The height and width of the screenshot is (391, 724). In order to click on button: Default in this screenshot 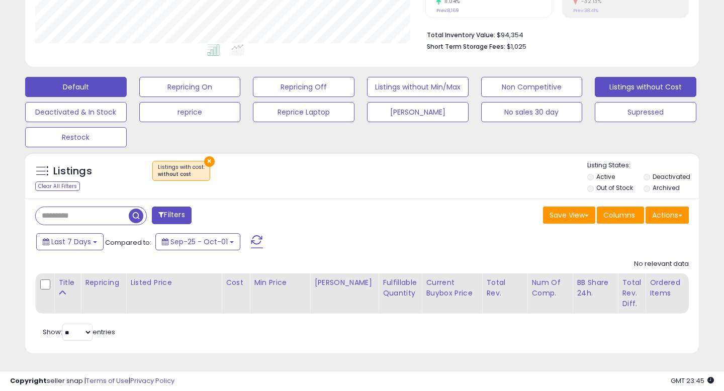, I will do `click(76, 87)`.